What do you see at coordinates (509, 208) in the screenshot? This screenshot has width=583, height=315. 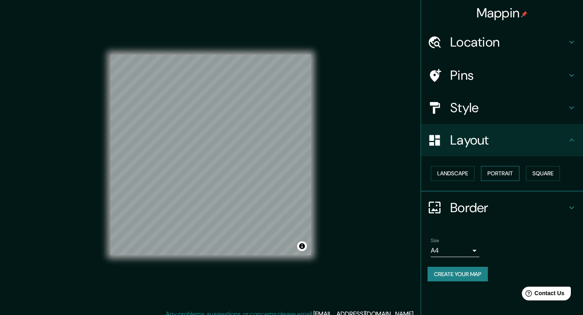 I see `h4: Border` at bounding box center [509, 208].